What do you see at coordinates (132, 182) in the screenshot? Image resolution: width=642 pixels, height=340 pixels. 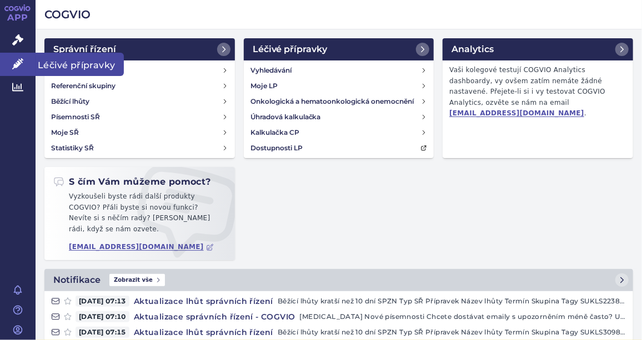 I see `h2: S čím Vám můžeme pomoct?` at bounding box center [132, 182].